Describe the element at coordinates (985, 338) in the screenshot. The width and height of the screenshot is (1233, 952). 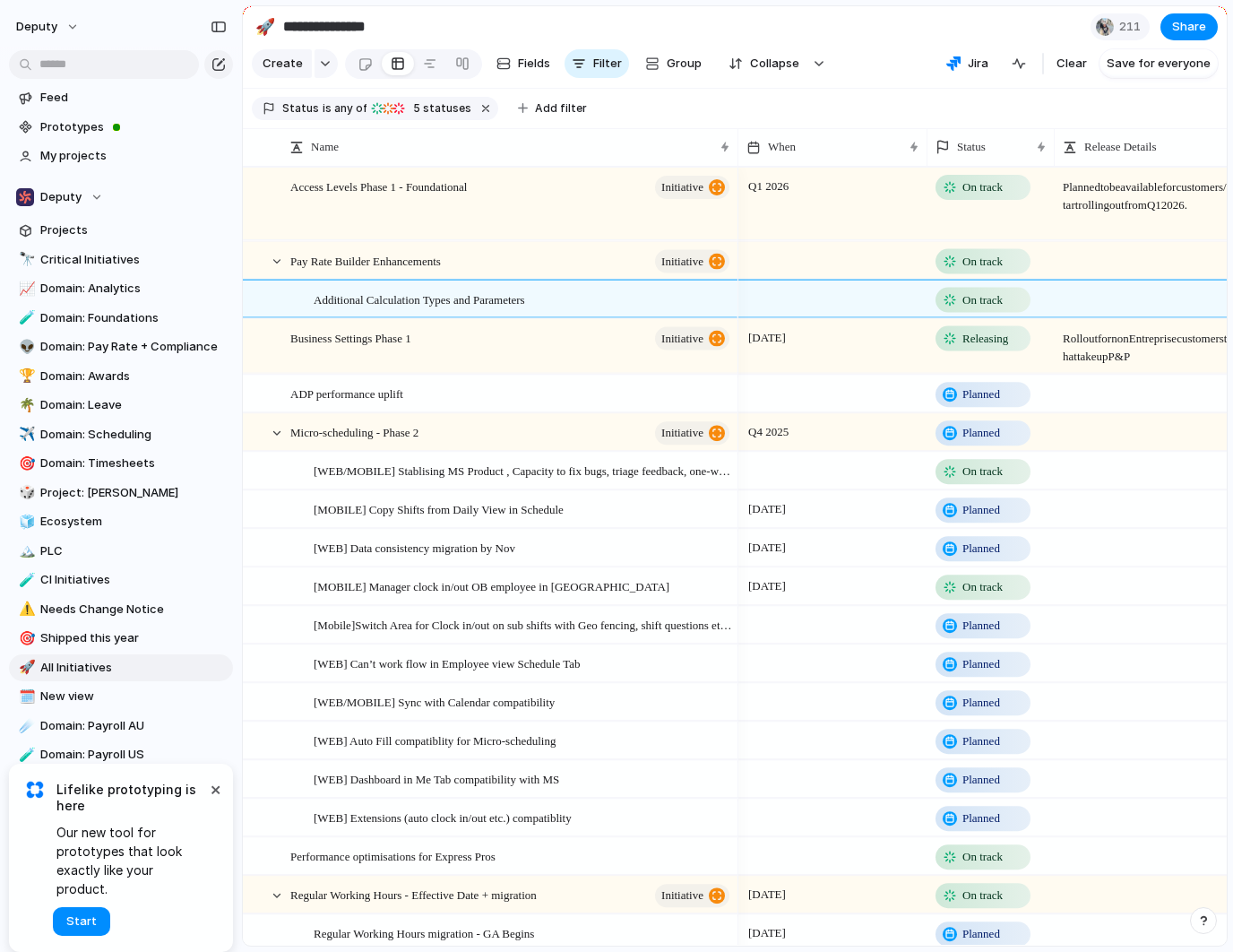
I see `span: Releasing` at that location.